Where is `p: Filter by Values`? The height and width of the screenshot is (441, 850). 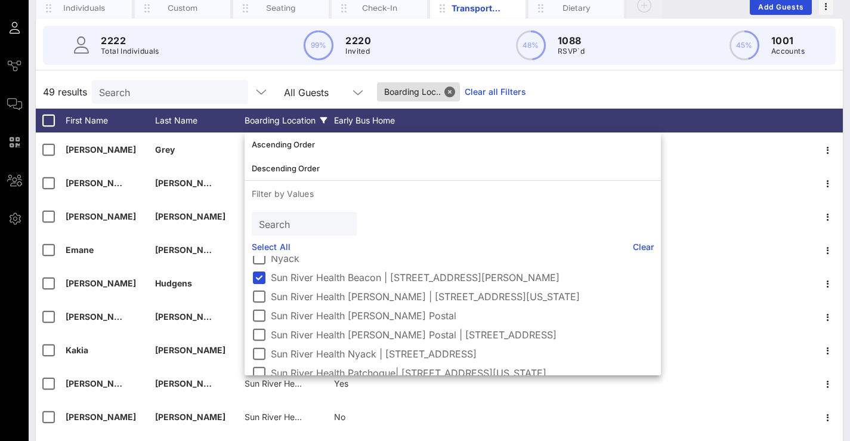 p: Filter by Values is located at coordinates (453, 194).